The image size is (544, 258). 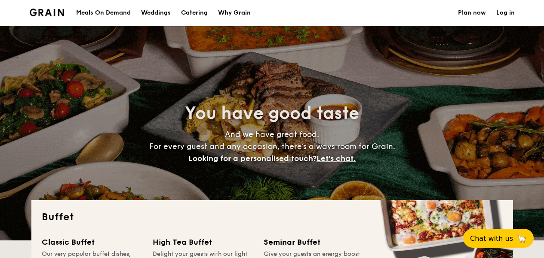 What do you see at coordinates (47, 12) in the screenshot?
I see `a: Logotype` at bounding box center [47, 12].